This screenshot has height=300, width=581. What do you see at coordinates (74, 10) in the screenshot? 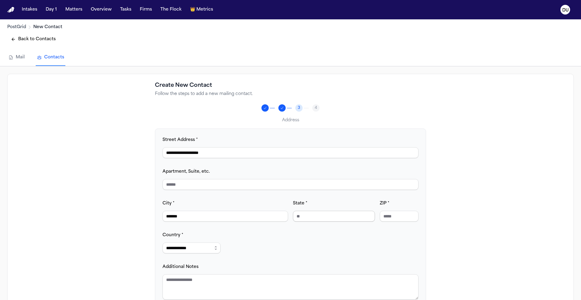
I see `button: Matters` at bounding box center [74, 10].